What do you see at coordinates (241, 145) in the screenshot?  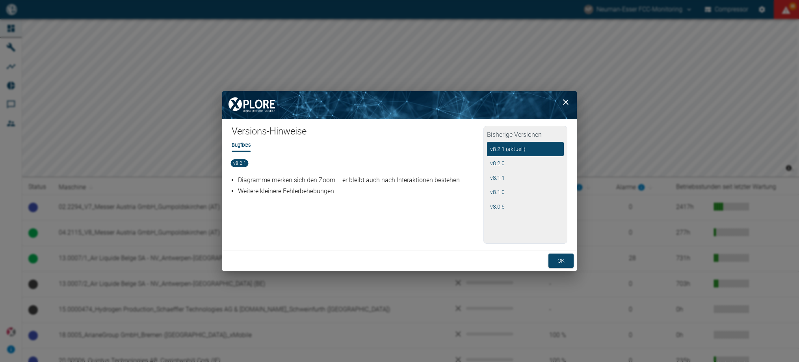 I see `li: Bugfixes` at bounding box center [241, 145].